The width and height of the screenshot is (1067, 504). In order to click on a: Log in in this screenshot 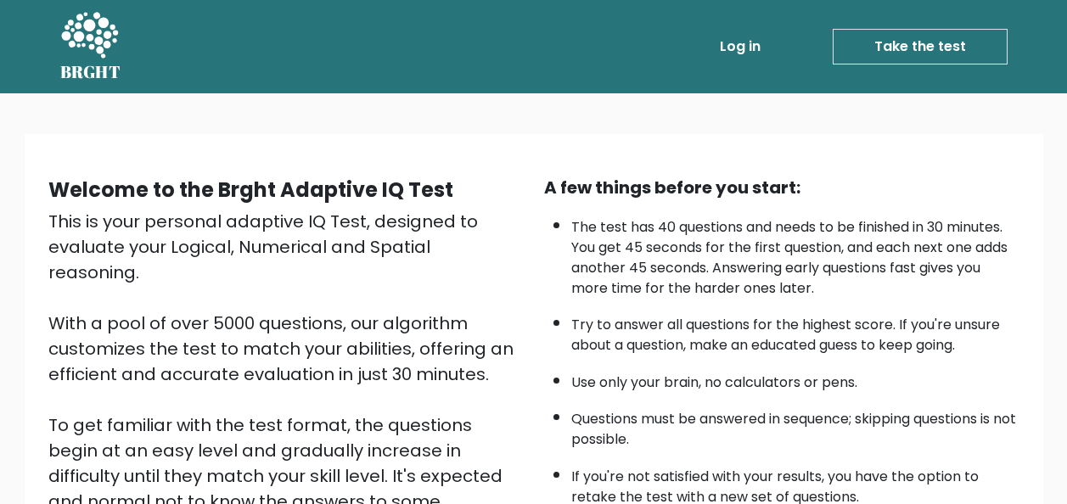, I will do `click(740, 47)`.